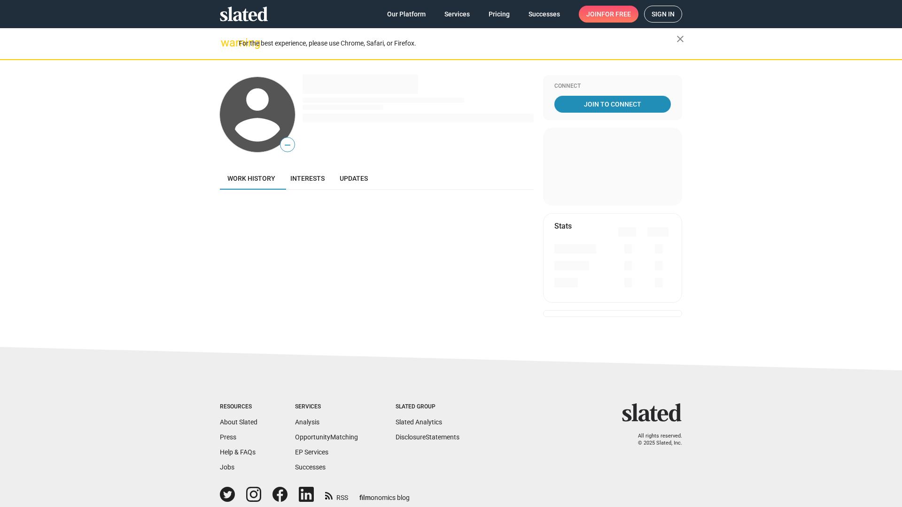 This screenshot has height=507, width=902. I want to click on a: Press, so click(228, 437).